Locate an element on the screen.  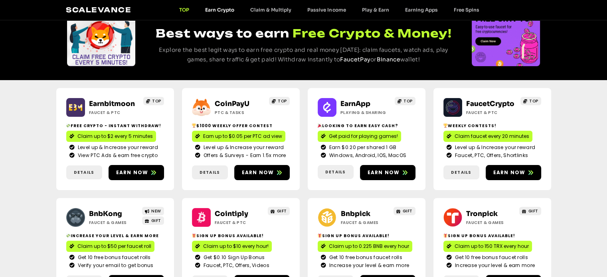
span: Get paid for playing games! is located at coordinates (363, 137).